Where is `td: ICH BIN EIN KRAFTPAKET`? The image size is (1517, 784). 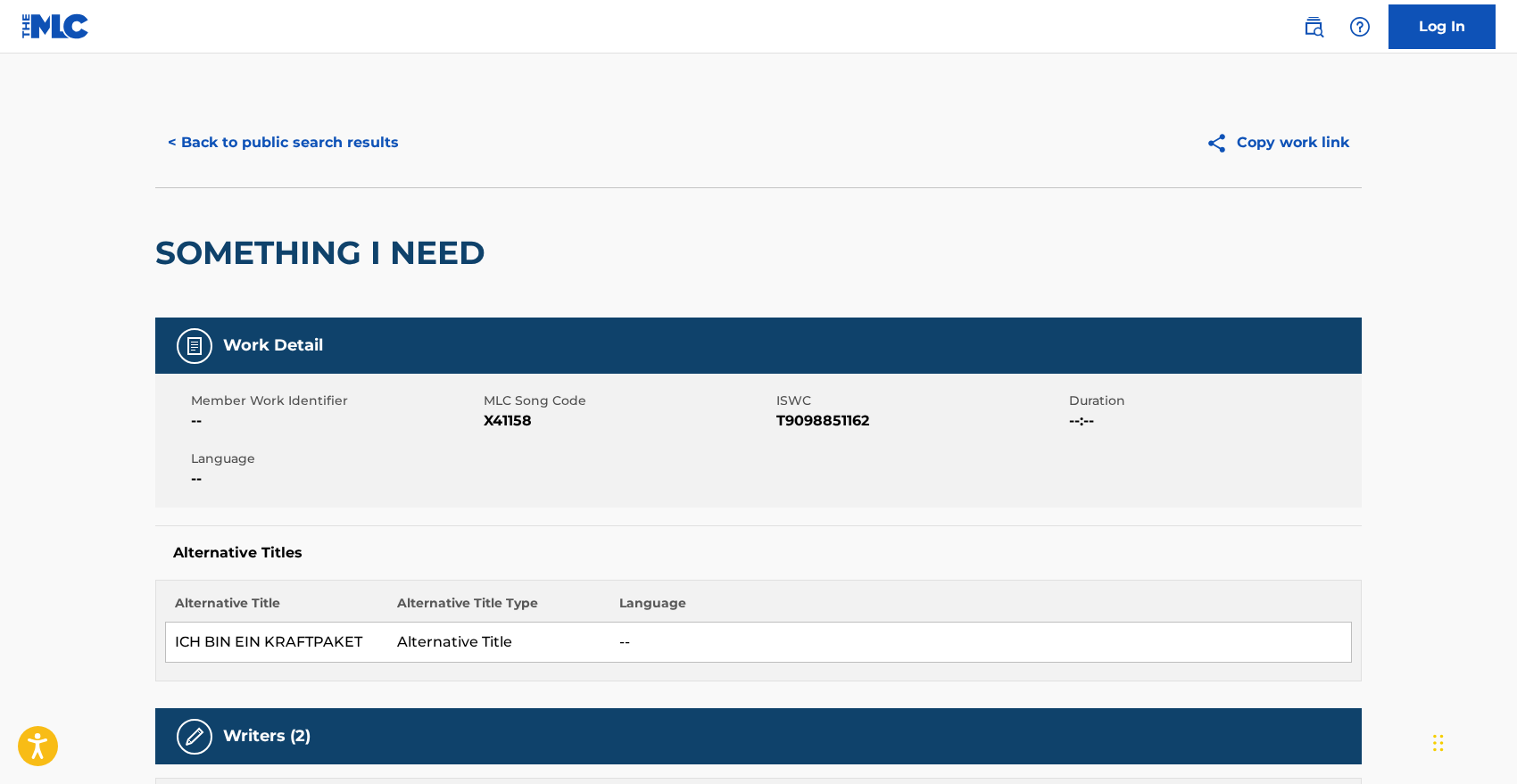
td: ICH BIN EIN KRAFTPAKET is located at coordinates (277, 642).